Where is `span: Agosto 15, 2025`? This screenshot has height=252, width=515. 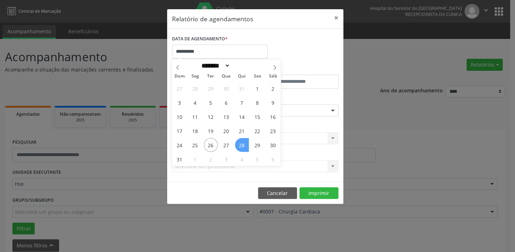 span: Agosto 15, 2025 is located at coordinates (257, 116).